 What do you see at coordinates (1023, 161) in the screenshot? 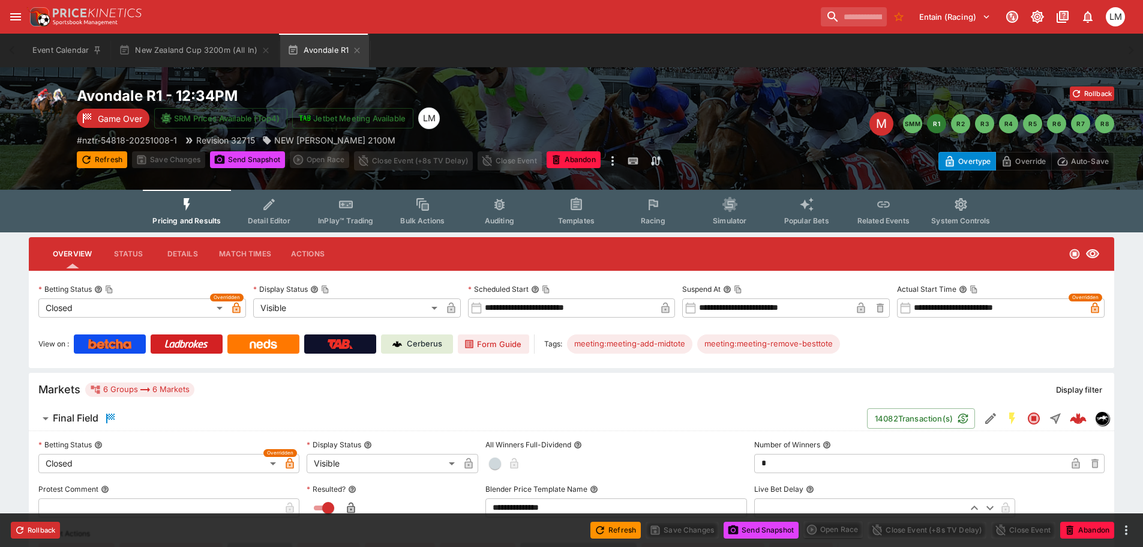
I see `button: Override` at bounding box center [1023, 161].